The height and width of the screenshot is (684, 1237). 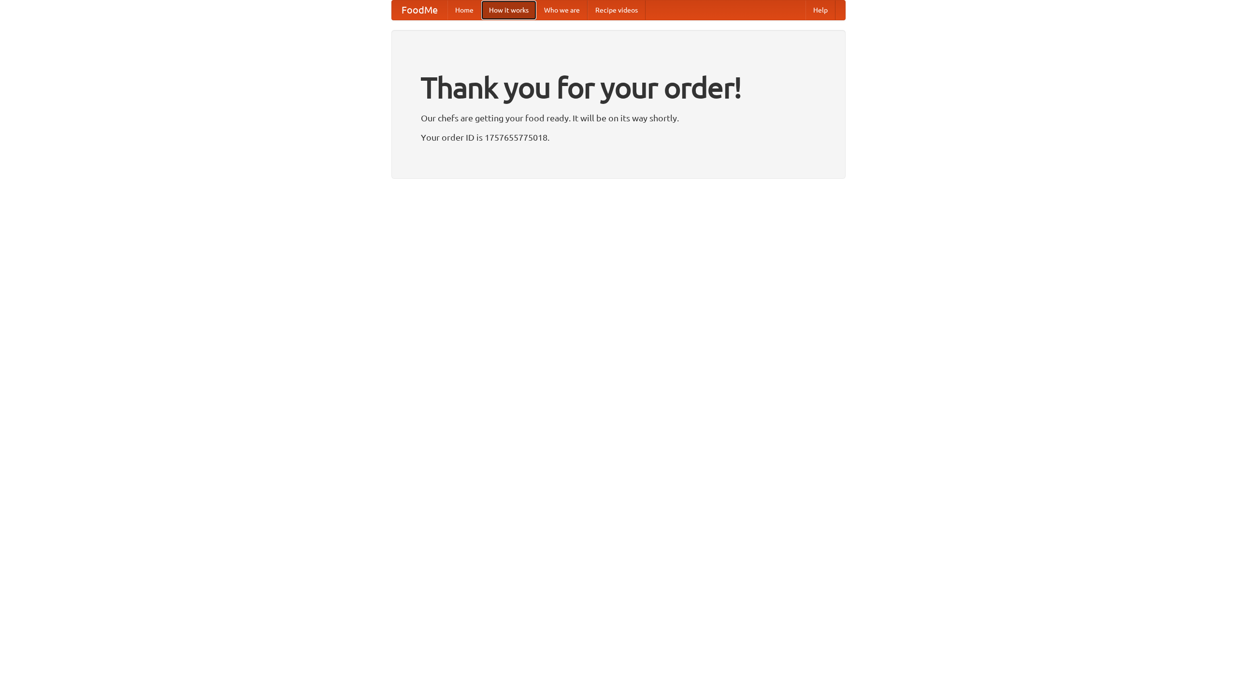 What do you see at coordinates (562, 10) in the screenshot?
I see `a: Who we are` at bounding box center [562, 10].